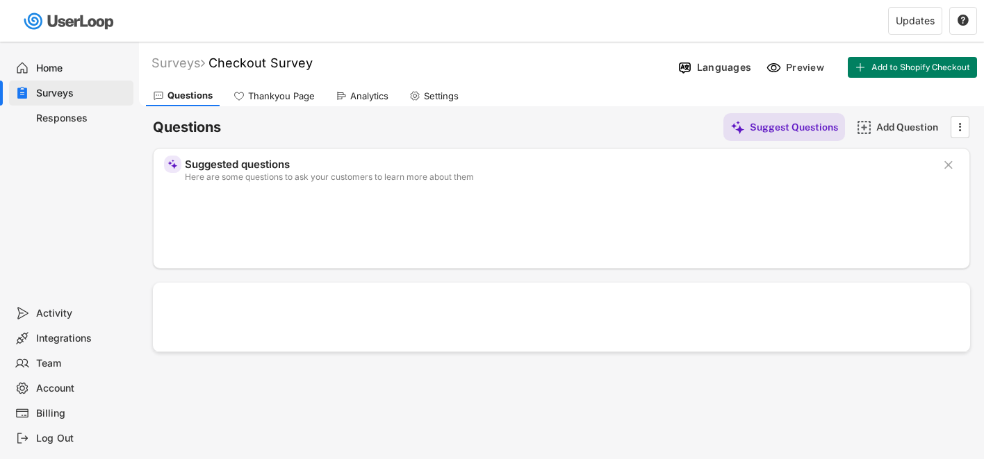  What do you see at coordinates (724, 67) in the screenshot?
I see `div: Languages` at bounding box center [724, 67].